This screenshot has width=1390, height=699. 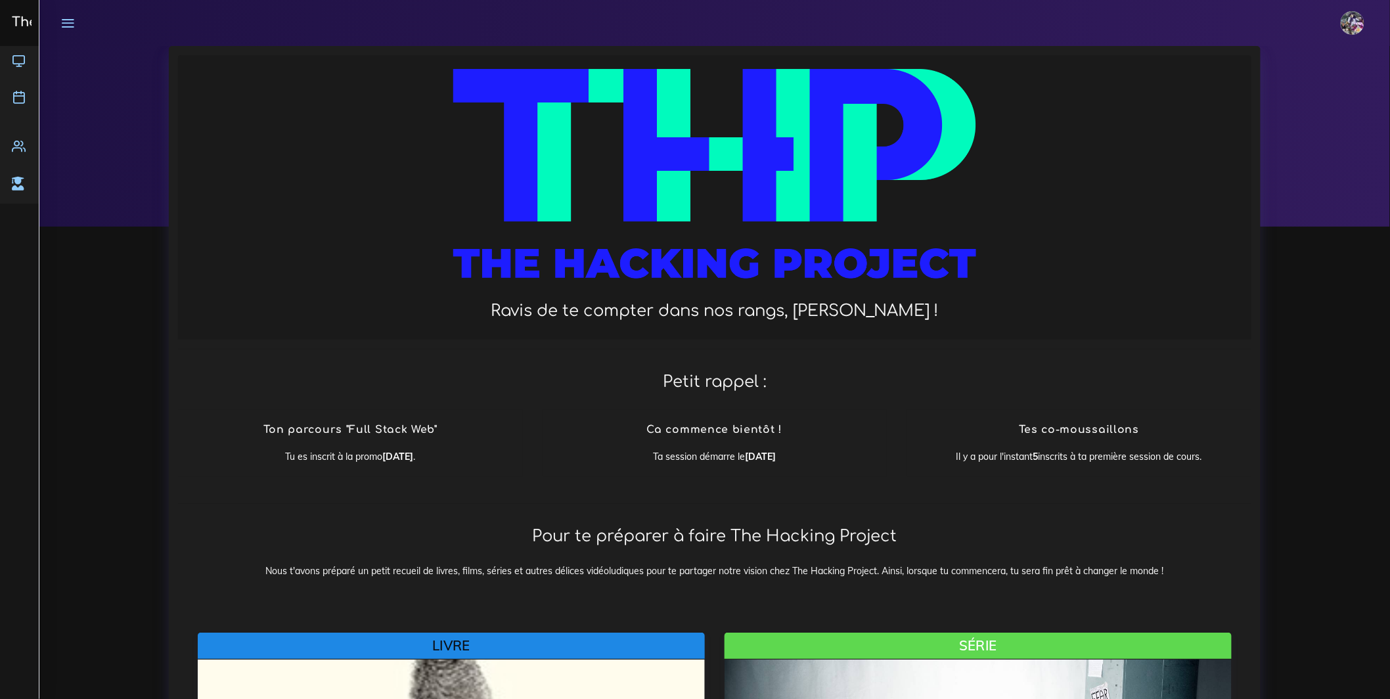 I want to click on div: Série, so click(x=978, y=646).